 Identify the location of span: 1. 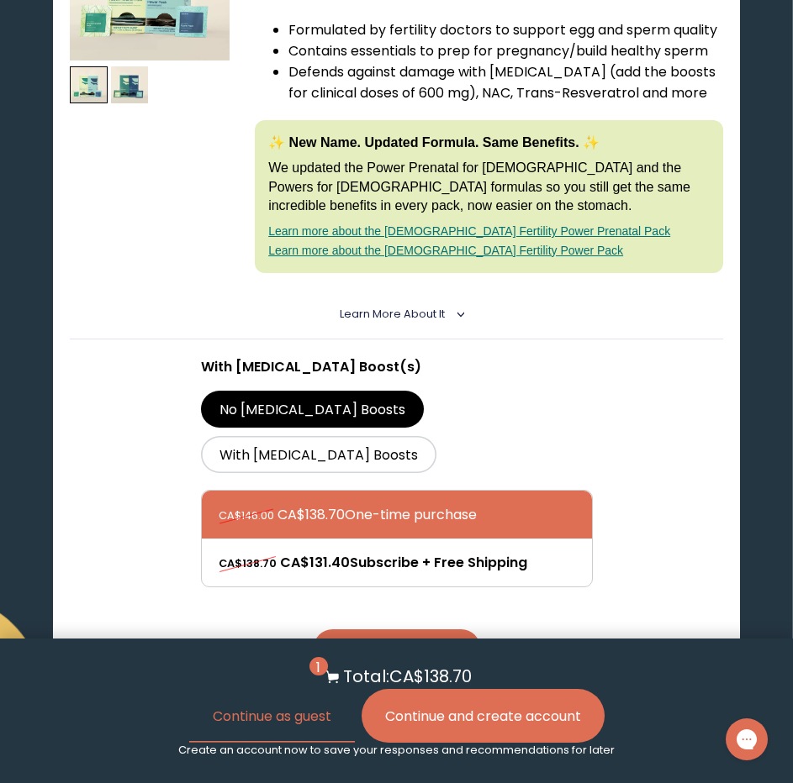
(319, 666).